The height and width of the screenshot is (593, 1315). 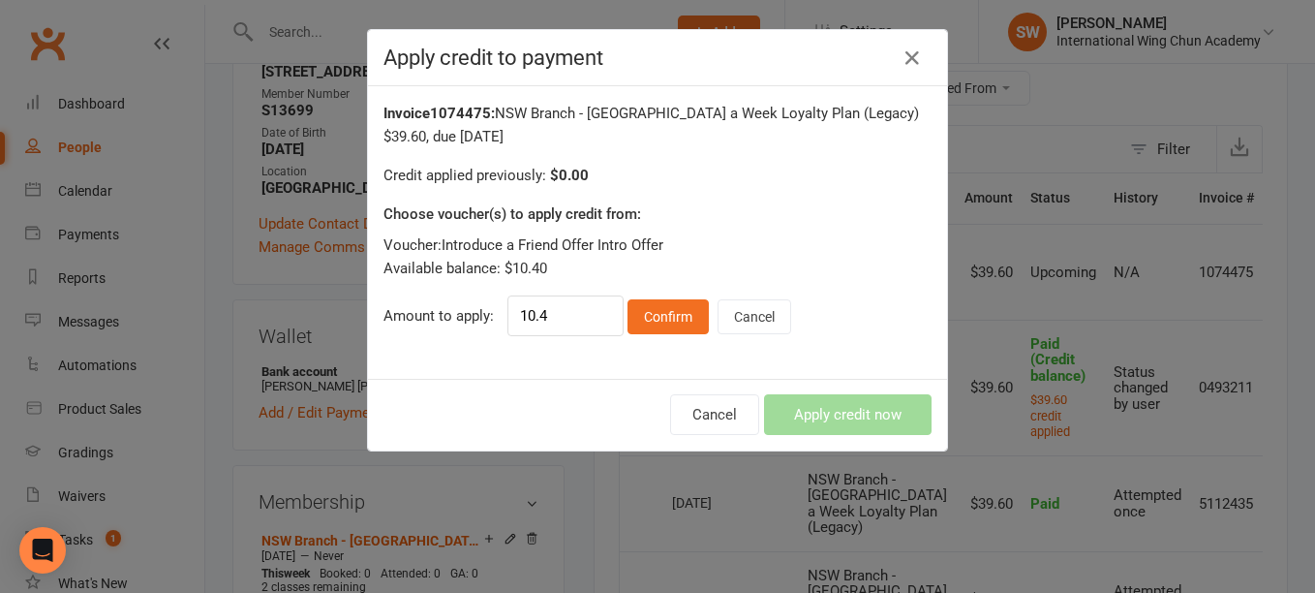 What do you see at coordinates (512, 214) in the screenshot?
I see `label: Choose voucher(s) to apply credit from:` at bounding box center [512, 214].